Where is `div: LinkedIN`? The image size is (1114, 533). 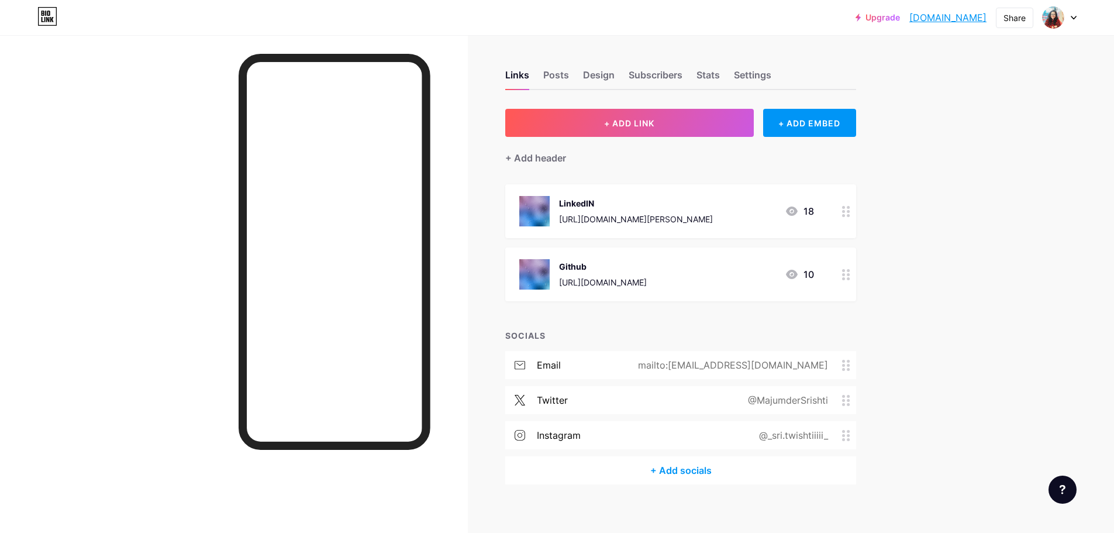
div: LinkedIN is located at coordinates (635, 203).